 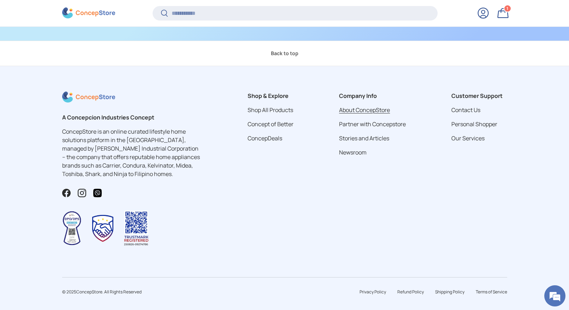 I want to click on a: ConcepDeals, so click(x=265, y=138).